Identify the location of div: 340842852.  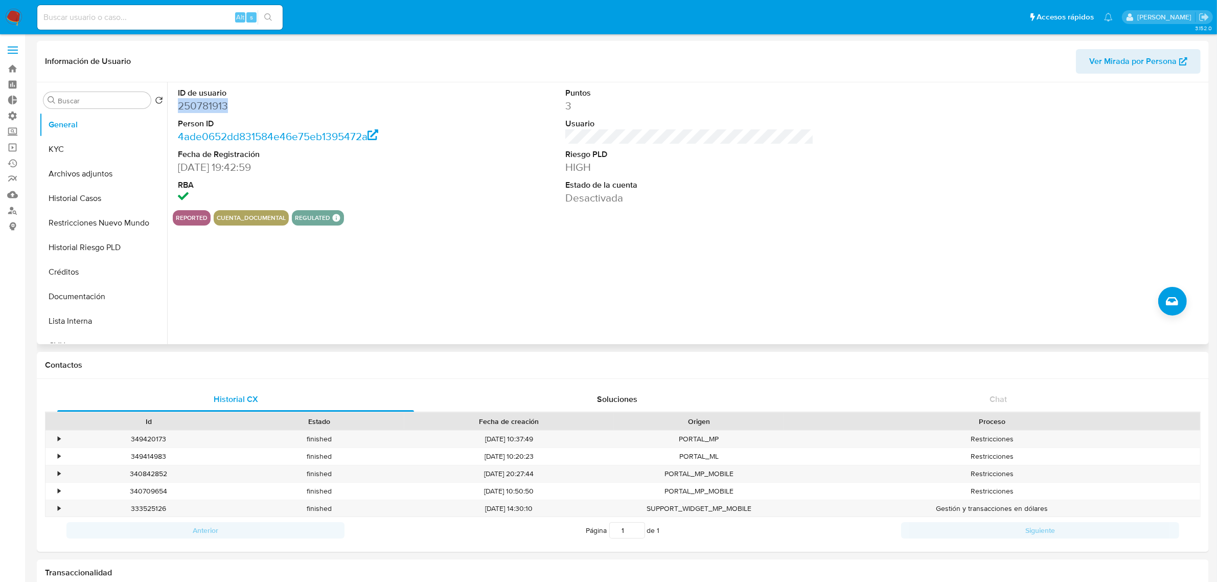
(148, 473).